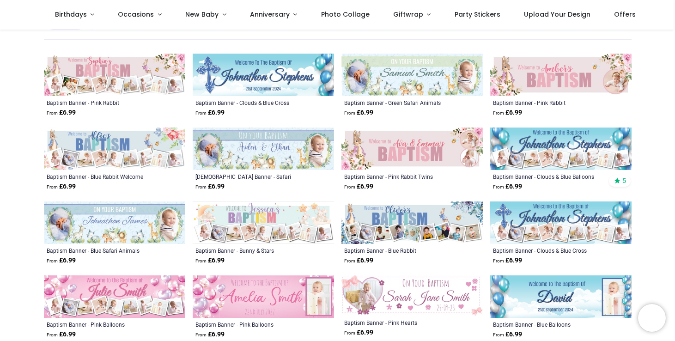 This screenshot has height=341, width=675. What do you see at coordinates (557, 14) in the screenshot?
I see `span: Upload Your Design` at bounding box center [557, 14].